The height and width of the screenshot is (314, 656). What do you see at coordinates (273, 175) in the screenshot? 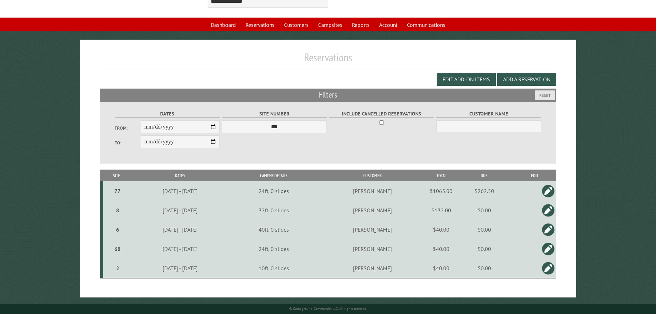
I see `th: Camper Details` at bounding box center [273, 175].